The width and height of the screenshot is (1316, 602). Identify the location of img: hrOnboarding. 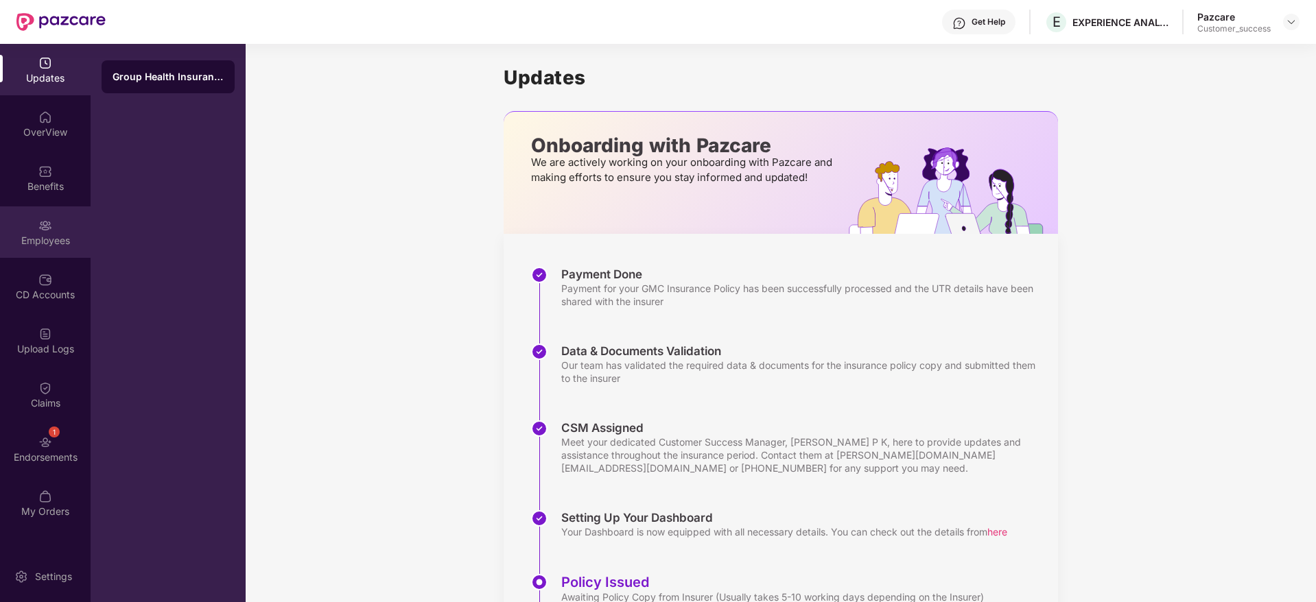
(953, 191).